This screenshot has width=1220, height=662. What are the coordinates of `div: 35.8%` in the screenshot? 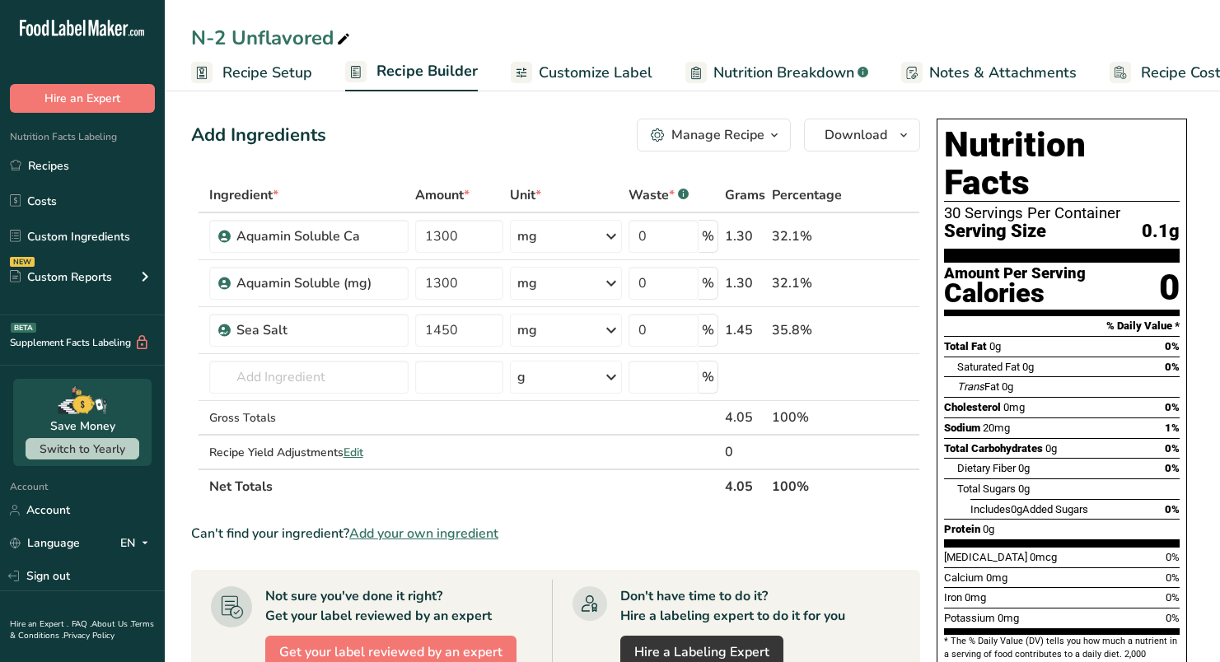 It's located at (806, 330).